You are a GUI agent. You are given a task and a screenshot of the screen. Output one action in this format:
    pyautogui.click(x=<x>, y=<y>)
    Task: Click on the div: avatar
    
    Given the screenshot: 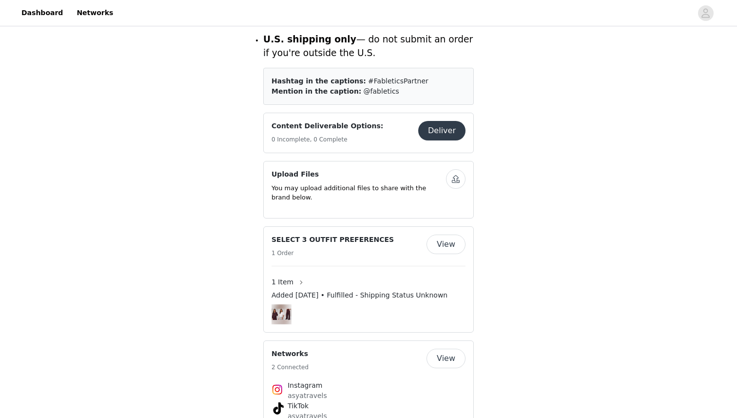 What is the action you would take?
    pyautogui.click(x=705, y=13)
    